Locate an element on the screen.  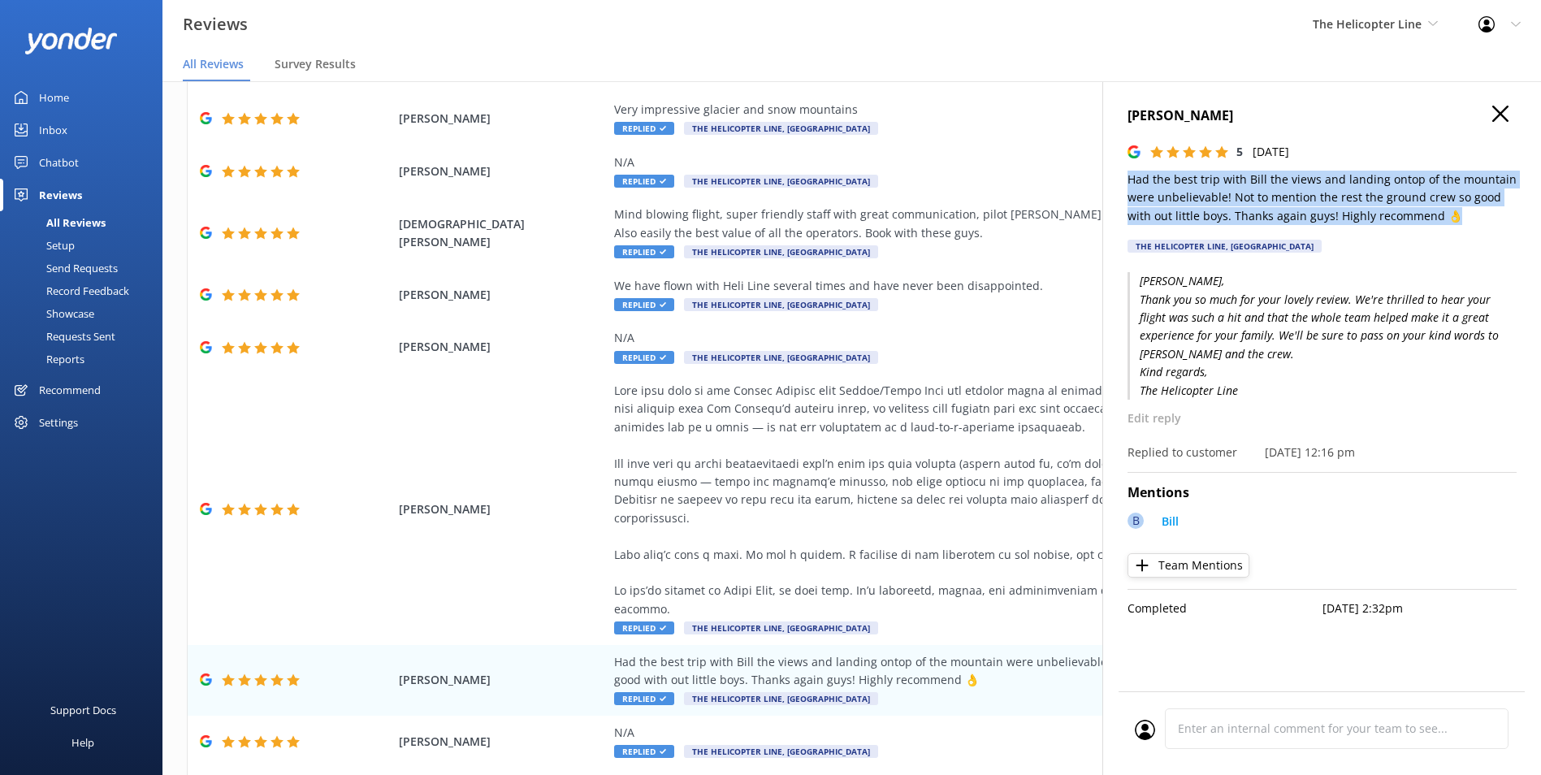
div: B is located at coordinates (1136, 521).